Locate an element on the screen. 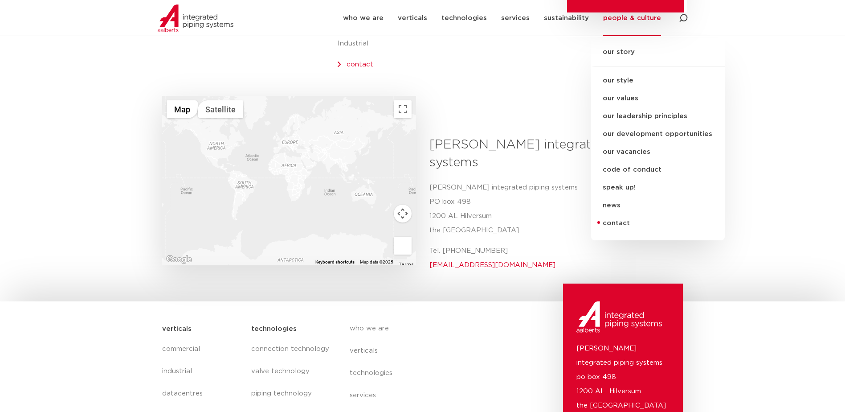  a: news is located at coordinates (658, 205).